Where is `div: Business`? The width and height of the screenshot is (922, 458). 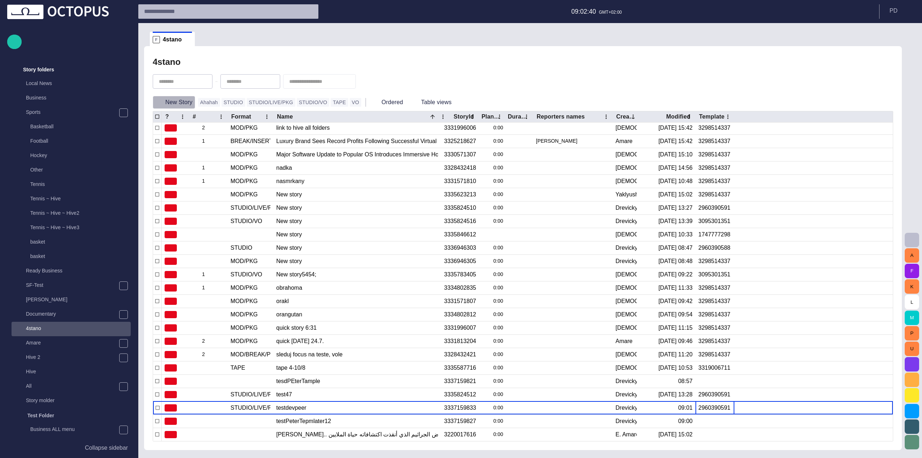
div: Business is located at coordinates (75, 444).